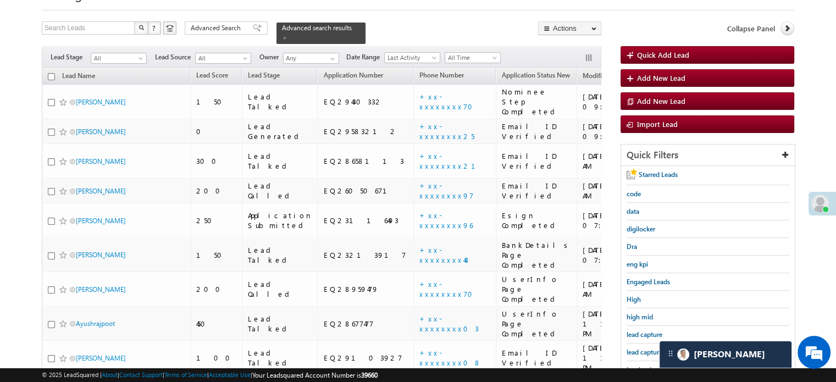 Image resolution: width=836 pixels, height=382 pixels. Describe the element at coordinates (141, 374) in the screenshot. I see `a: Contact Support` at that location.